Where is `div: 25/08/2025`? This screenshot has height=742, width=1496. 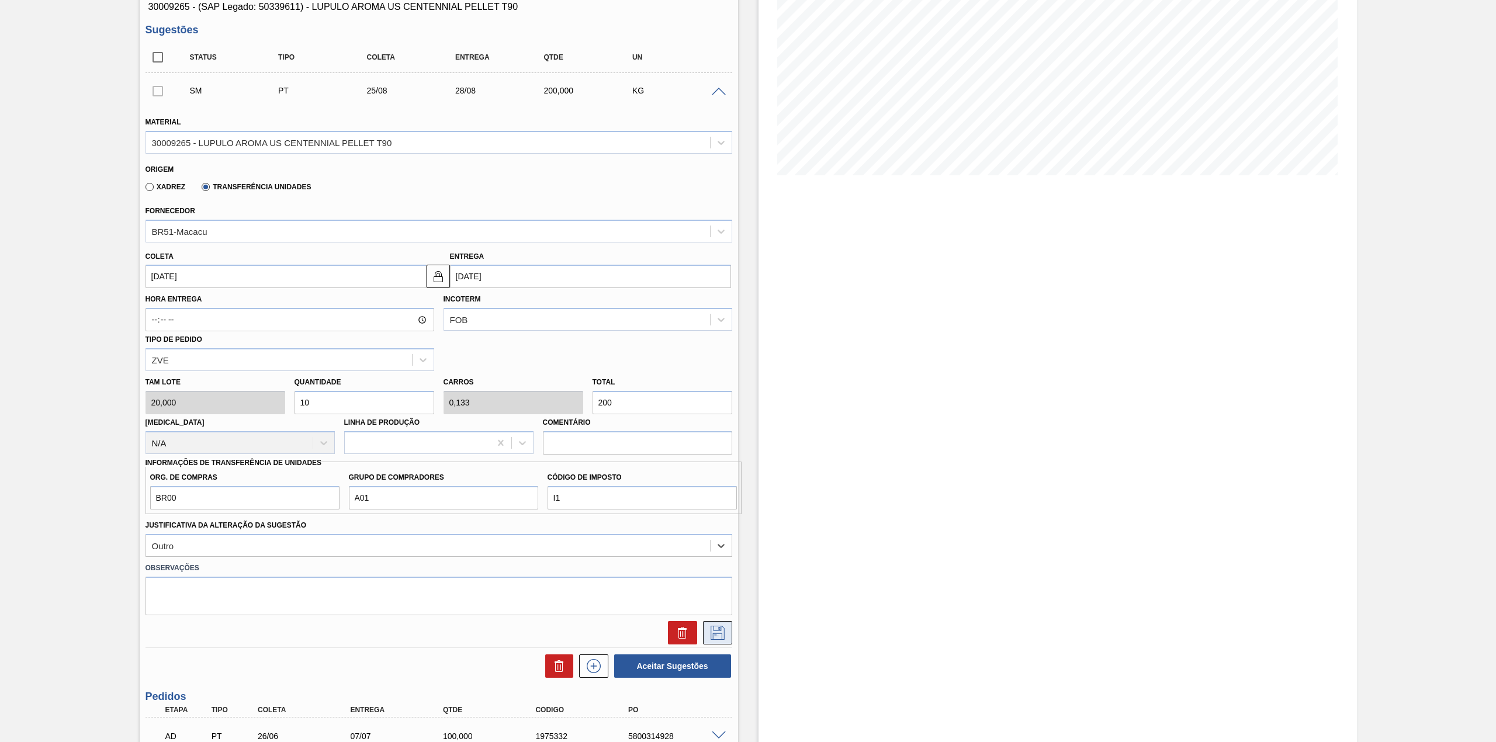 div: 25/08/2025 is located at coordinates (414, 91).